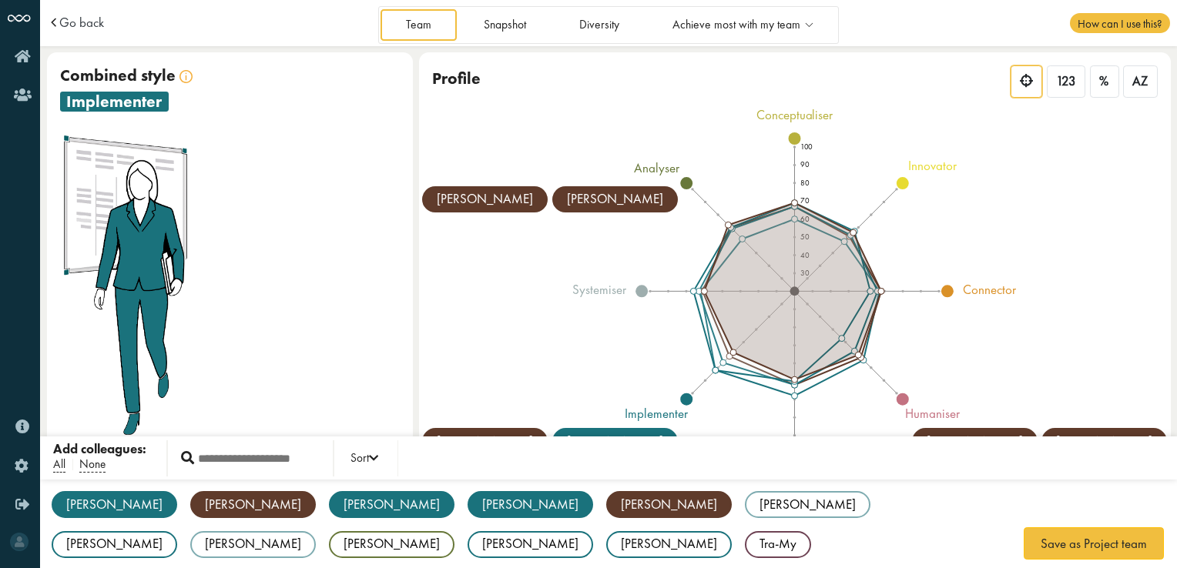  What do you see at coordinates (118, 75) in the screenshot?
I see `span: Combined style` at bounding box center [118, 75].